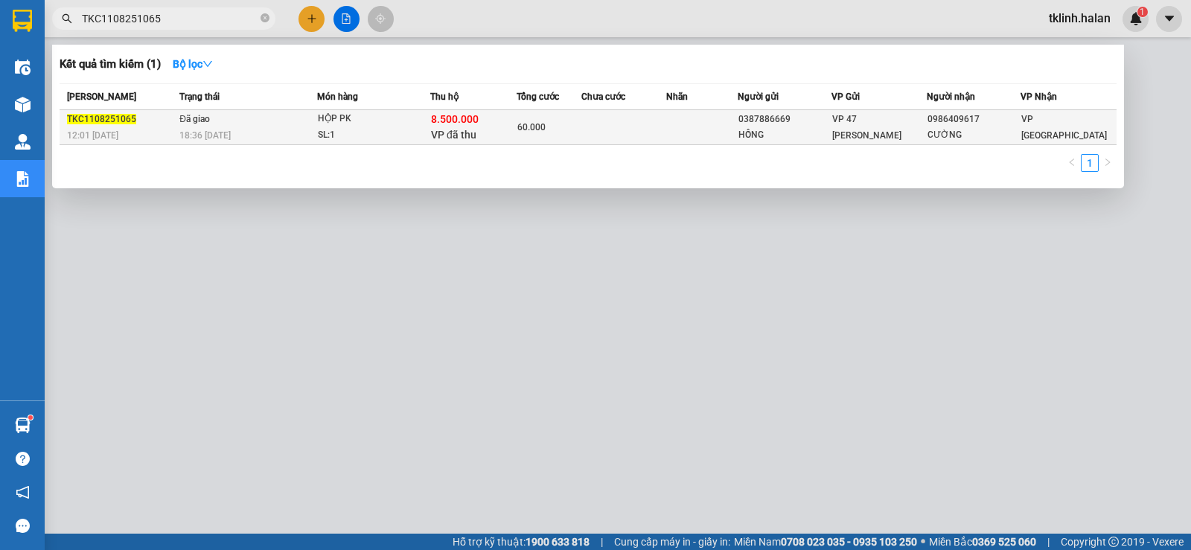 This screenshot has width=1191, height=550. Describe the element at coordinates (193, 64) in the screenshot. I see `strong: Bộ lọc` at that location.